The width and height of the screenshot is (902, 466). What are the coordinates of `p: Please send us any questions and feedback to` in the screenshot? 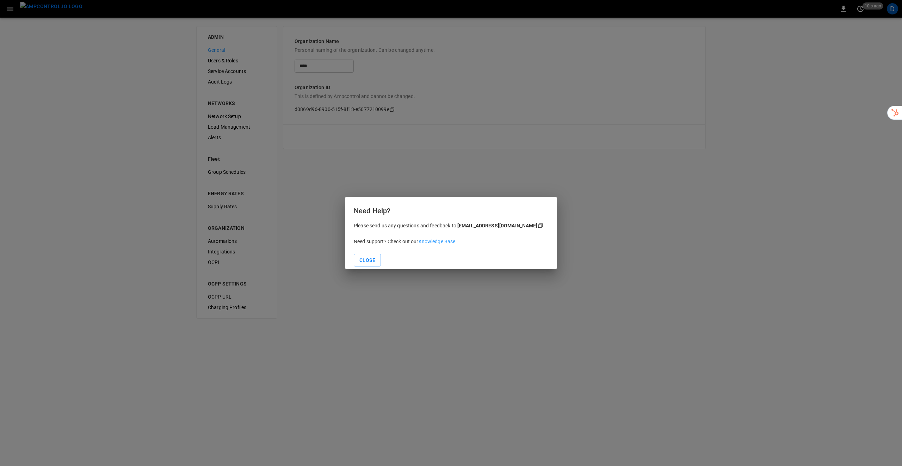 It's located at (451, 226).